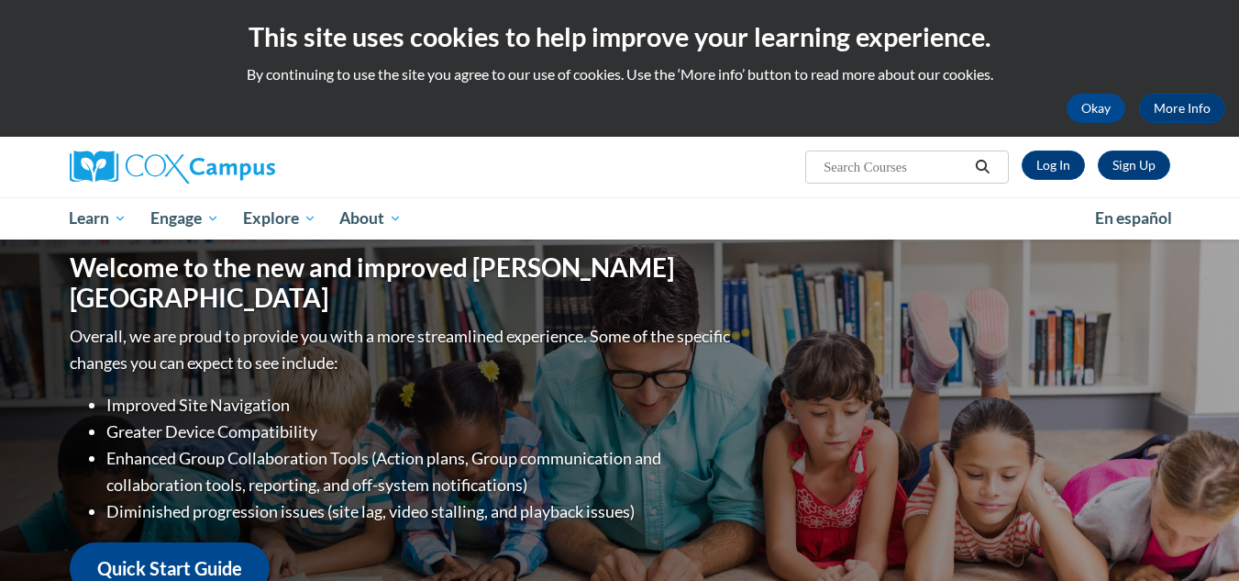  What do you see at coordinates (895, 167) in the screenshot?
I see `input: Search Courses` at bounding box center [895, 167].